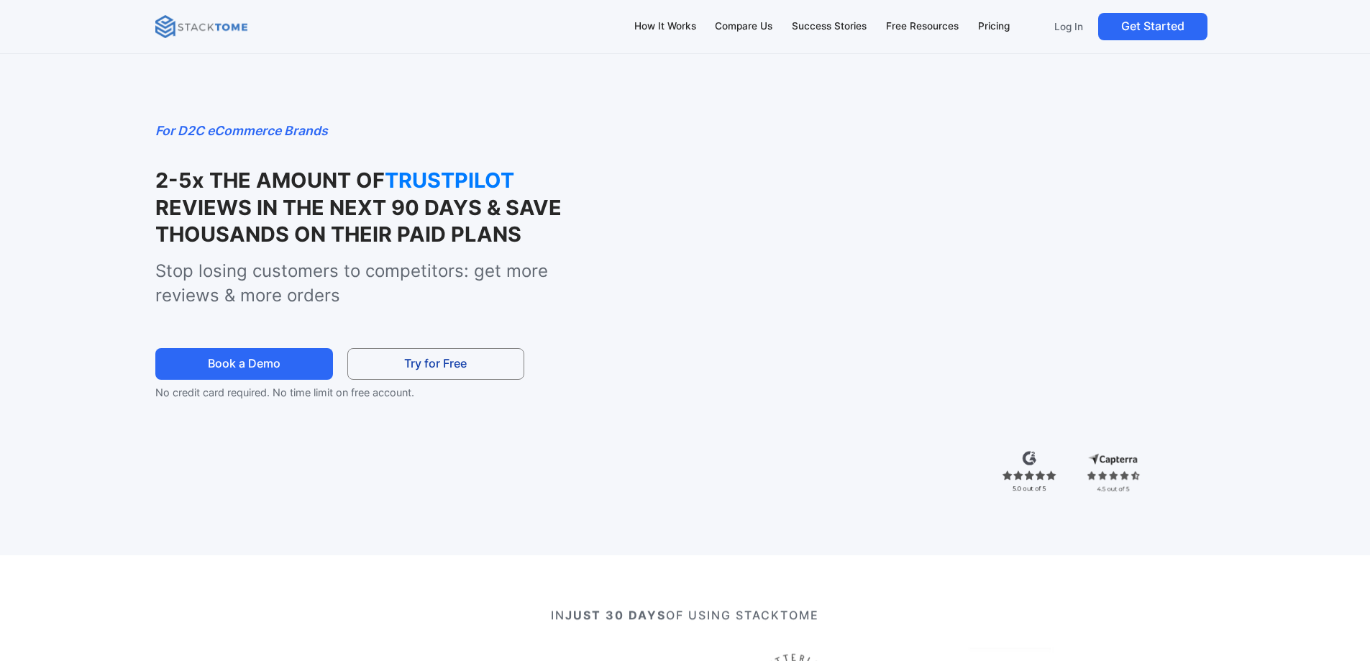 This screenshot has height=661, width=1370. What do you see at coordinates (743, 27) in the screenshot?
I see `a: Compare Us` at bounding box center [743, 27].